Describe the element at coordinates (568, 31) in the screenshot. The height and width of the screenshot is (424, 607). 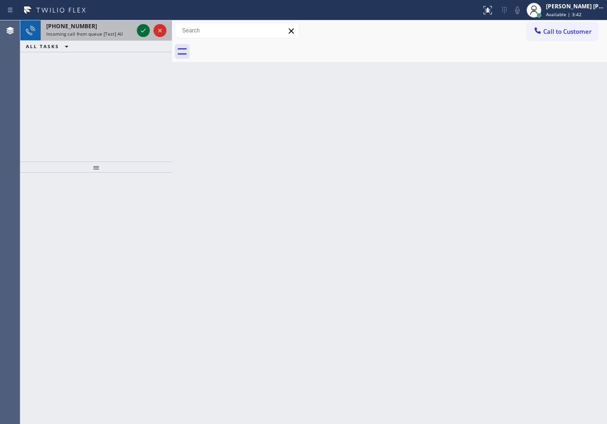
I see `span: Call to Customer` at that location.